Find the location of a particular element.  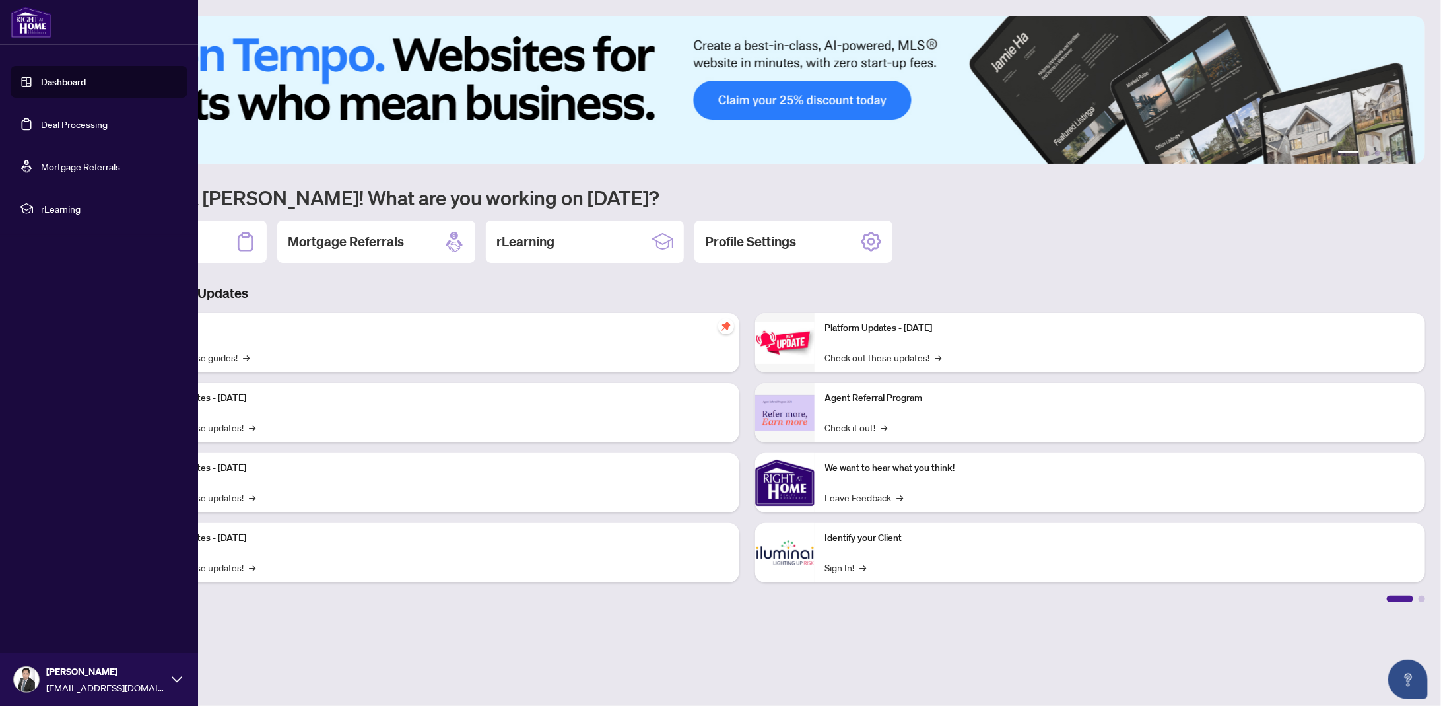

button: 3 is located at coordinates (1377, 153).